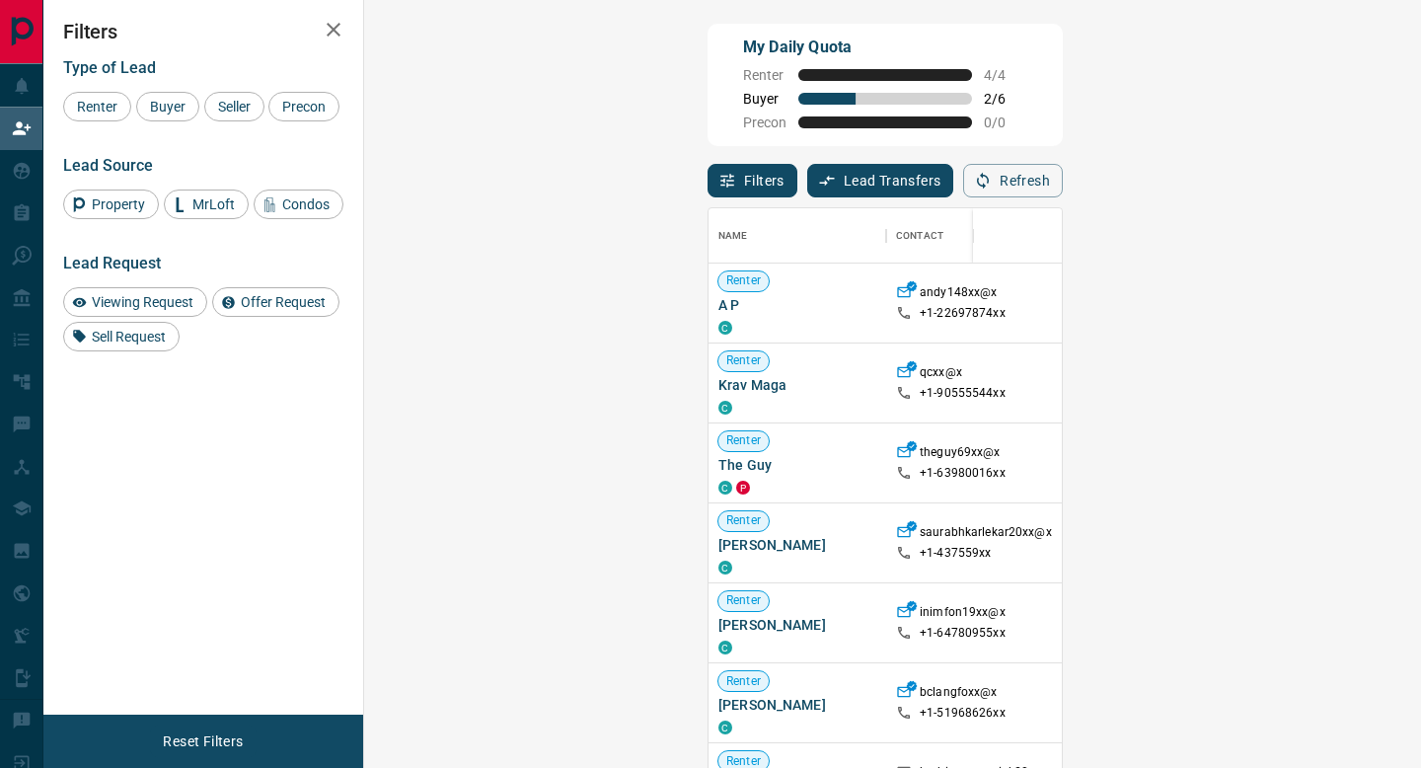 The width and height of the screenshot is (1421, 768). Describe the element at coordinates (797, 465) in the screenshot. I see `span: The Guy` at that location.